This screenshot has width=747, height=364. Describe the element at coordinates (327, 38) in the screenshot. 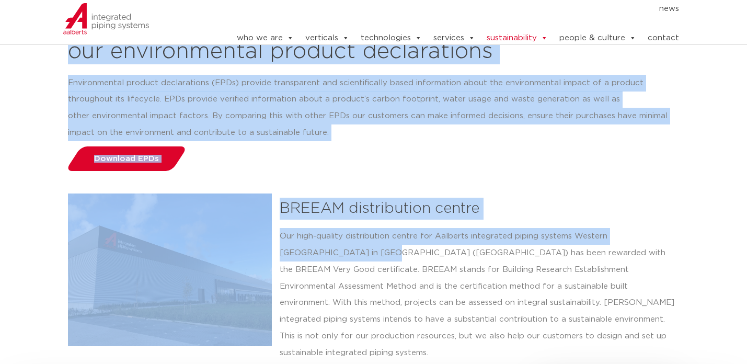

I see `a: verticals` at that location.